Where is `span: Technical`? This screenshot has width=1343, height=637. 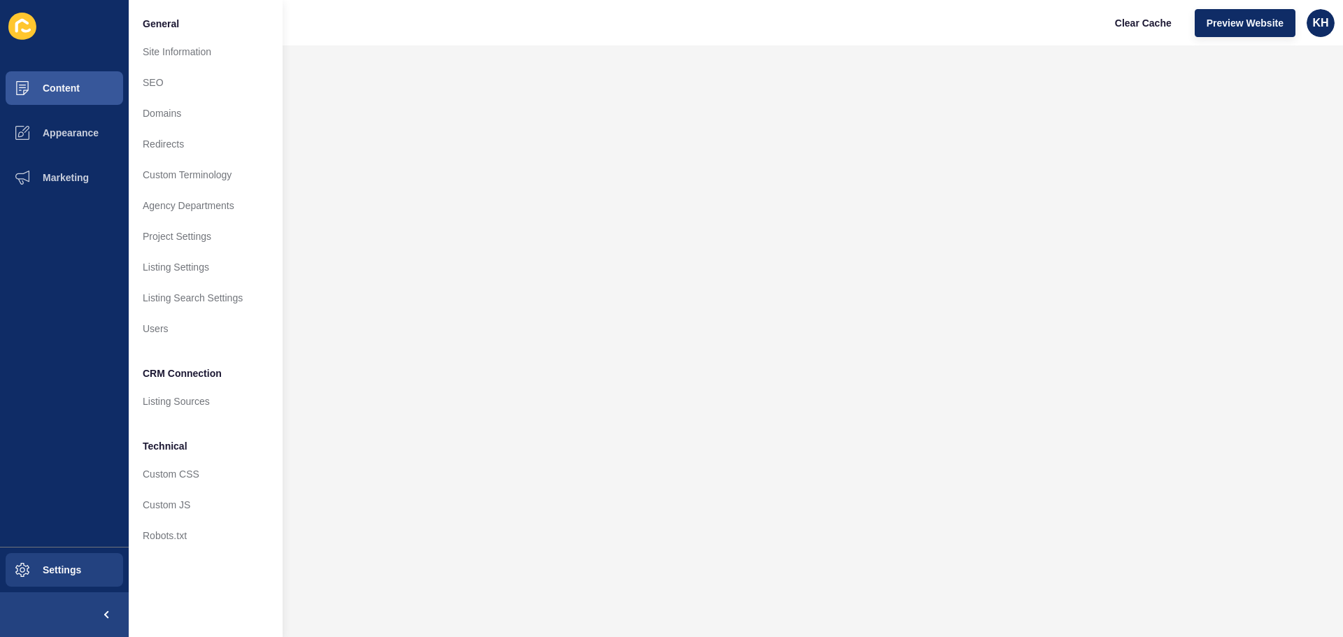 span: Technical is located at coordinates (165, 446).